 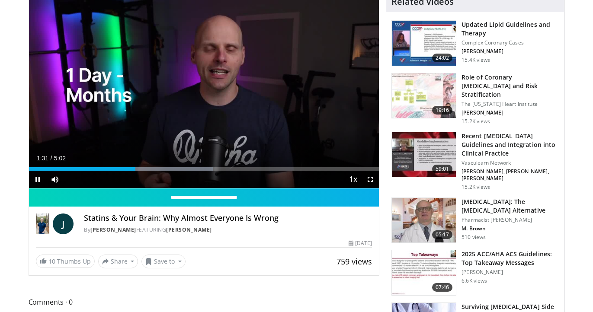 What do you see at coordinates (442, 235) in the screenshot?
I see `span: 05:17` at bounding box center [442, 235].